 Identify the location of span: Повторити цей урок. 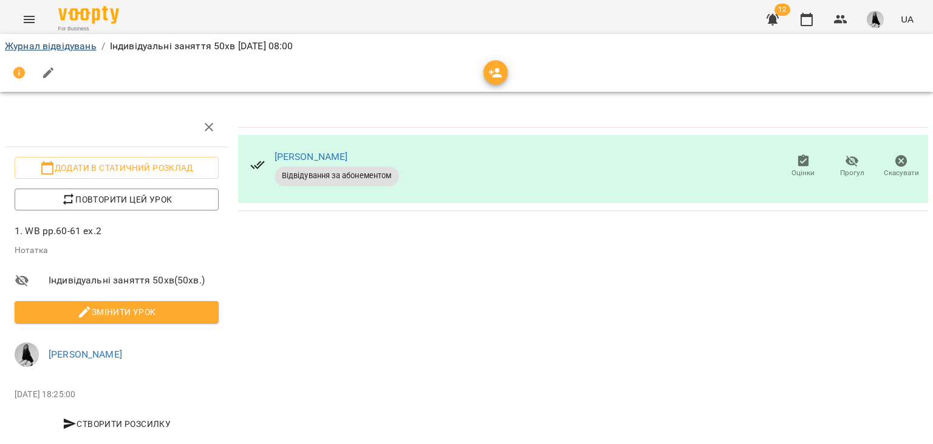
(117, 199).